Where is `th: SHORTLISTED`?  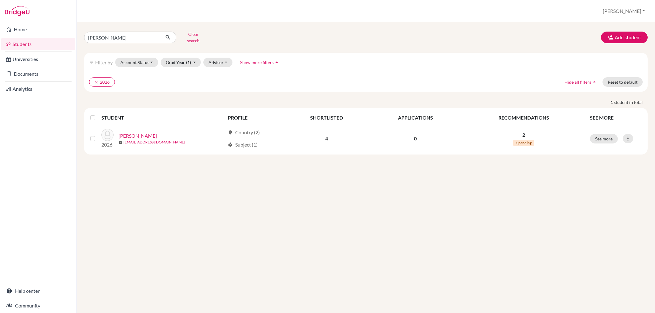 th: SHORTLISTED is located at coordinates (326, 118).